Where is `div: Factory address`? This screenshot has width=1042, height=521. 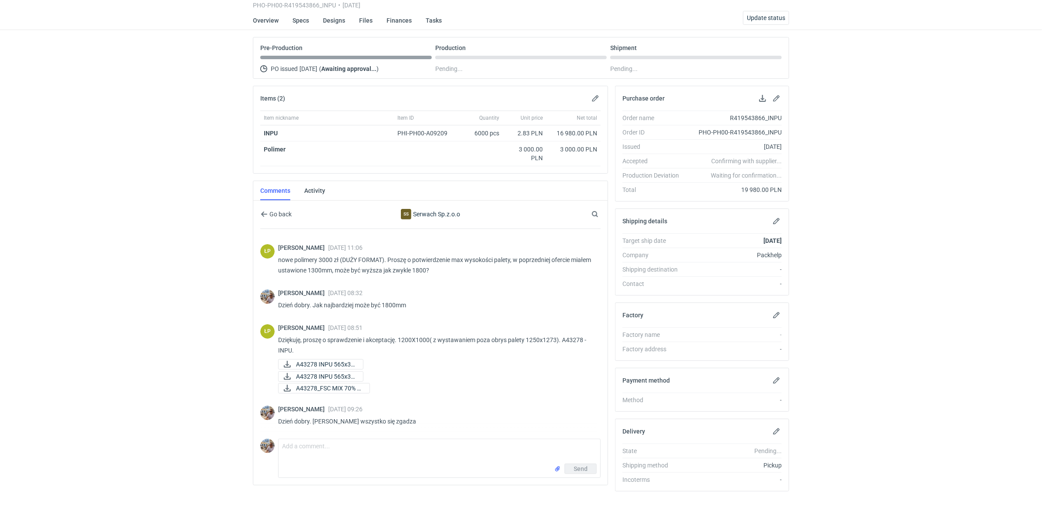
div: Factory address is located at coordinates (654, 349).